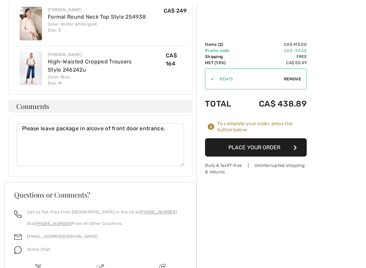 The width and height of the screenshot is (366, 268). What do you see at coordinates (223, 44) in the screenshot?
I see `td: Items ( )` at bounding box center [223, 44].